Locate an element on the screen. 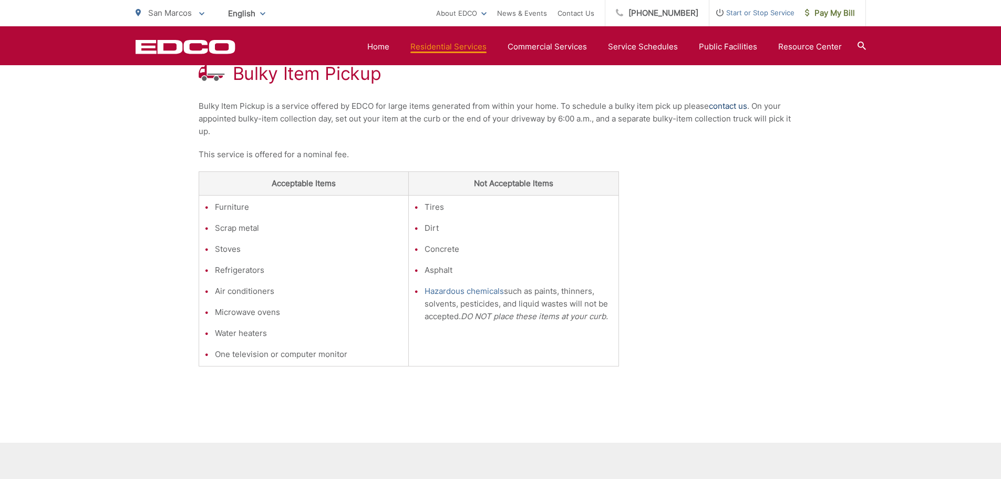 This screenshot has height=479, width=1001. li: Stoves is located at coordinates (309, 249).